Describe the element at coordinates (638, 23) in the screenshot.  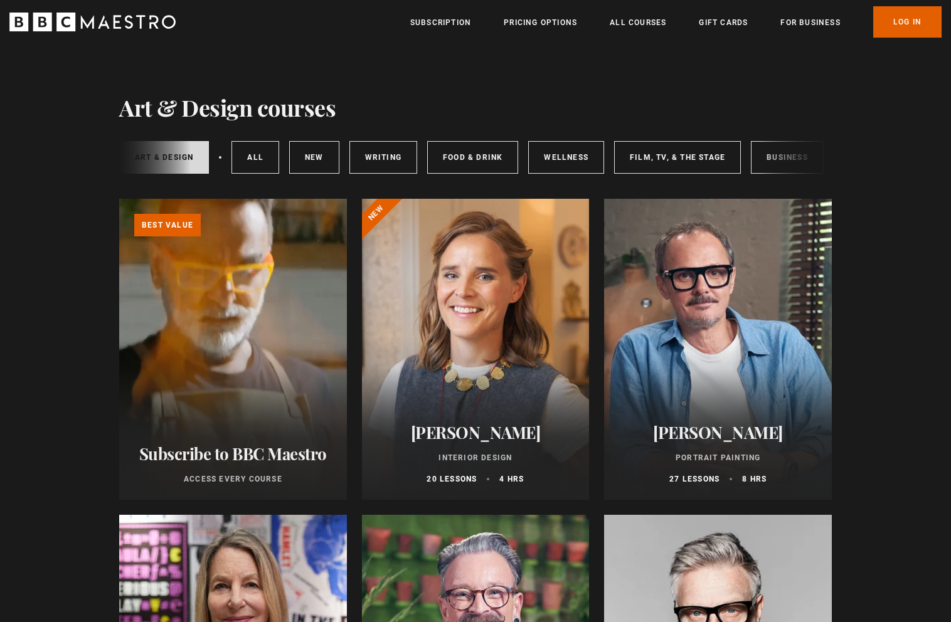
I see `a: All Courses` at that location.